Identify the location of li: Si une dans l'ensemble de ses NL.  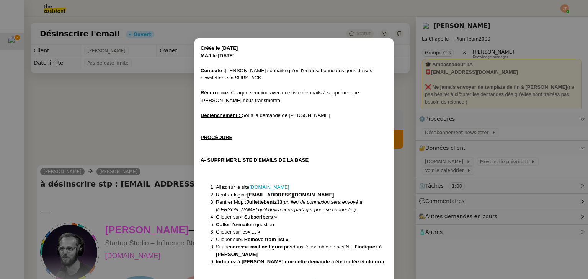
(301, 251).